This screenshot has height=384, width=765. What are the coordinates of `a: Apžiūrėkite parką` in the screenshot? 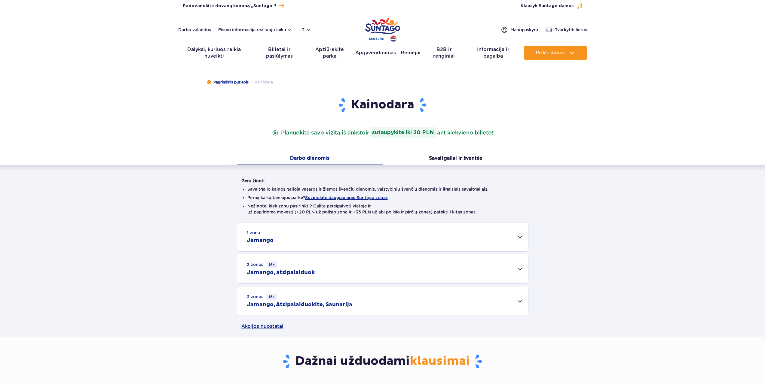 It's located at (330, 53).